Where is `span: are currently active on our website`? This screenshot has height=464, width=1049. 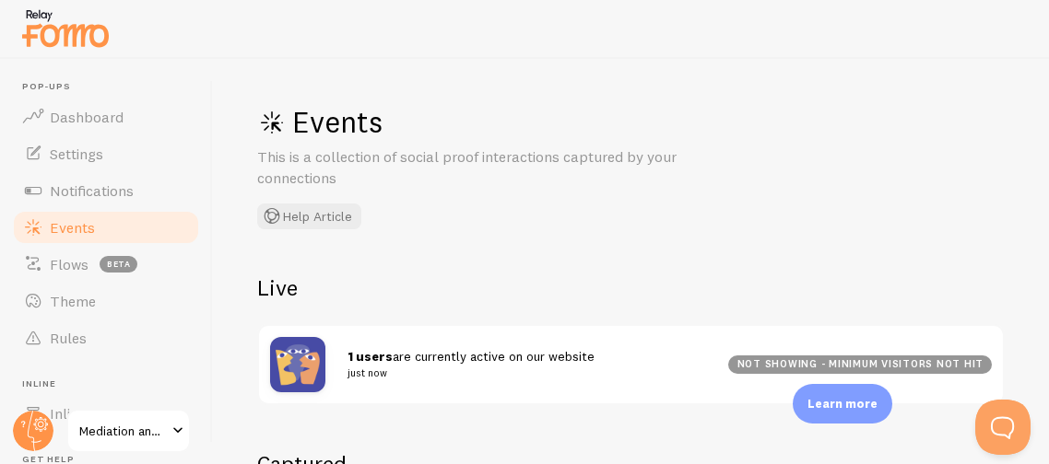
span: are currently active on our website is located at coordinates (526, 365).